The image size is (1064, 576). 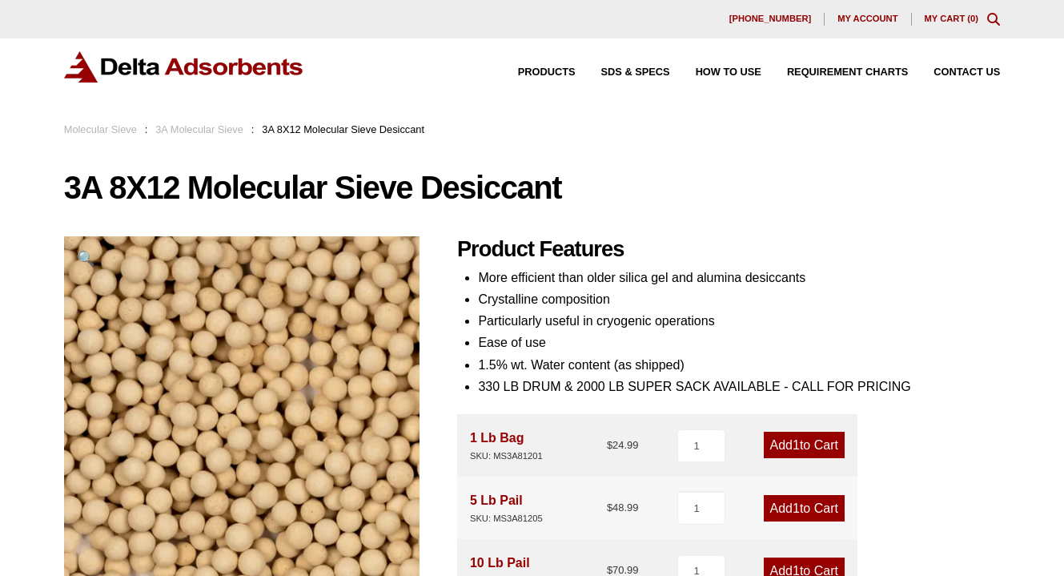 What do you see at coordinates (184, 66) in the screenshot?
I see `img: Delta Adsorbents` at bounding box center [184, 66].